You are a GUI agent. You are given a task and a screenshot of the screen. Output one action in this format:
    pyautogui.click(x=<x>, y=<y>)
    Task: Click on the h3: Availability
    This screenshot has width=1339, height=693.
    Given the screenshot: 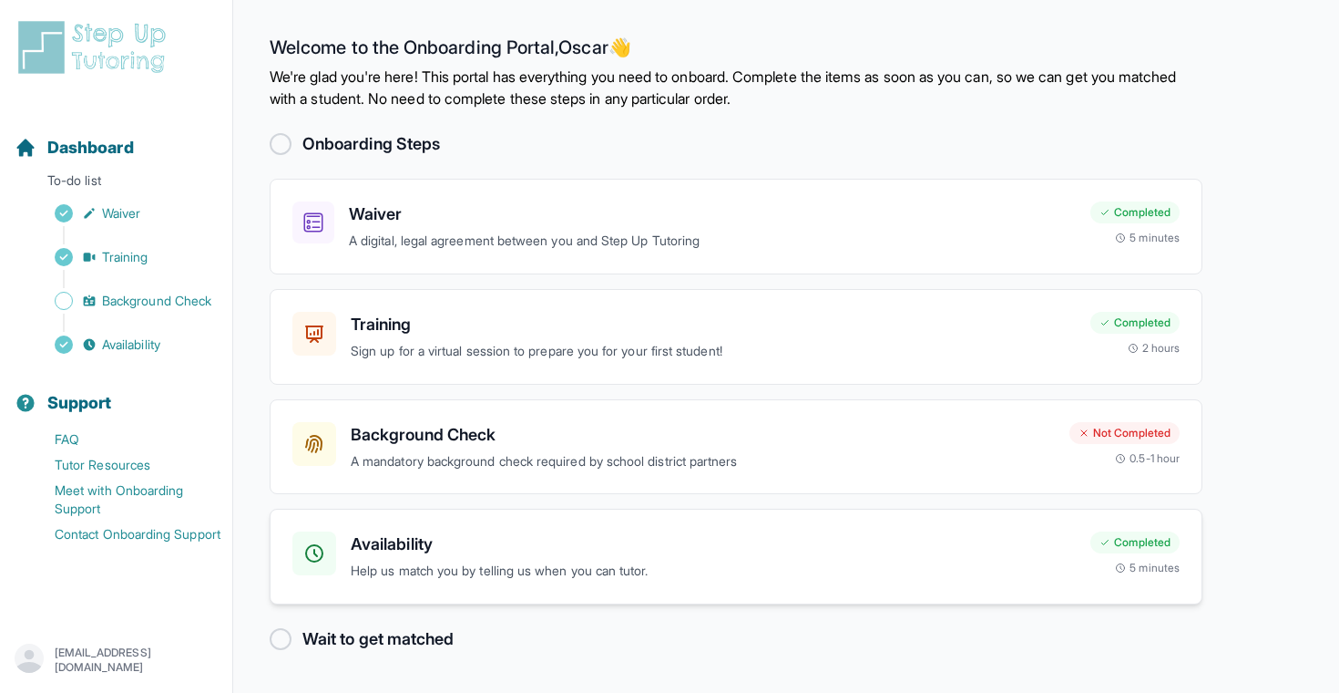 What is the action you would take?
    pyautogui.click(x=713, y=544)
    